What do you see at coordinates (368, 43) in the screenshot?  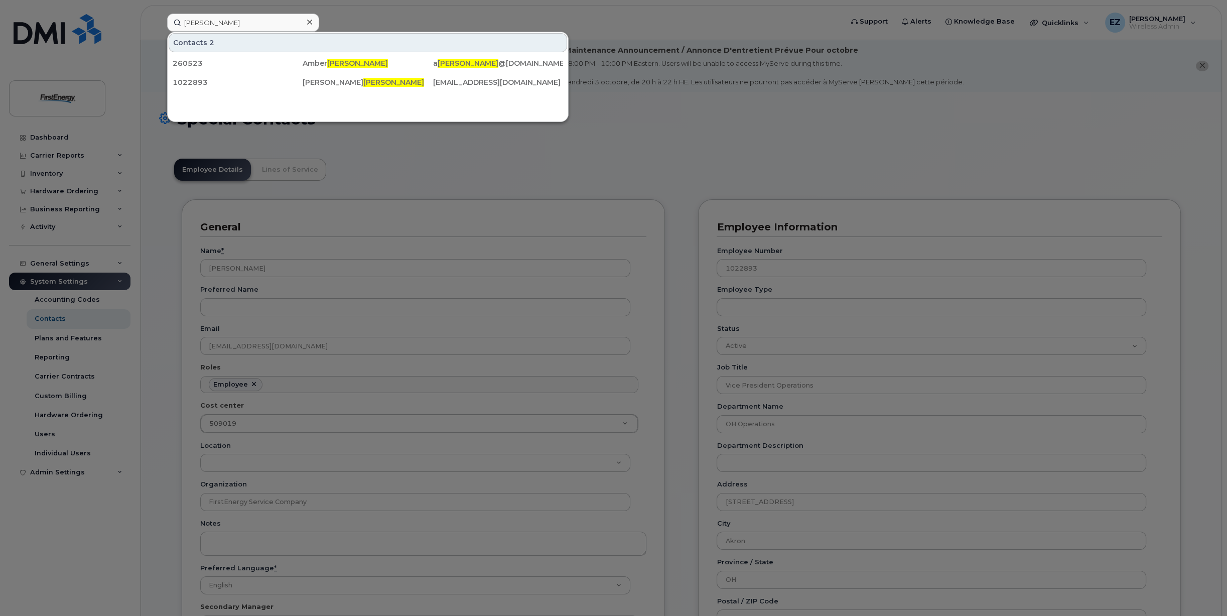 I see `div: Contacts` at bounding box center [368, 43].